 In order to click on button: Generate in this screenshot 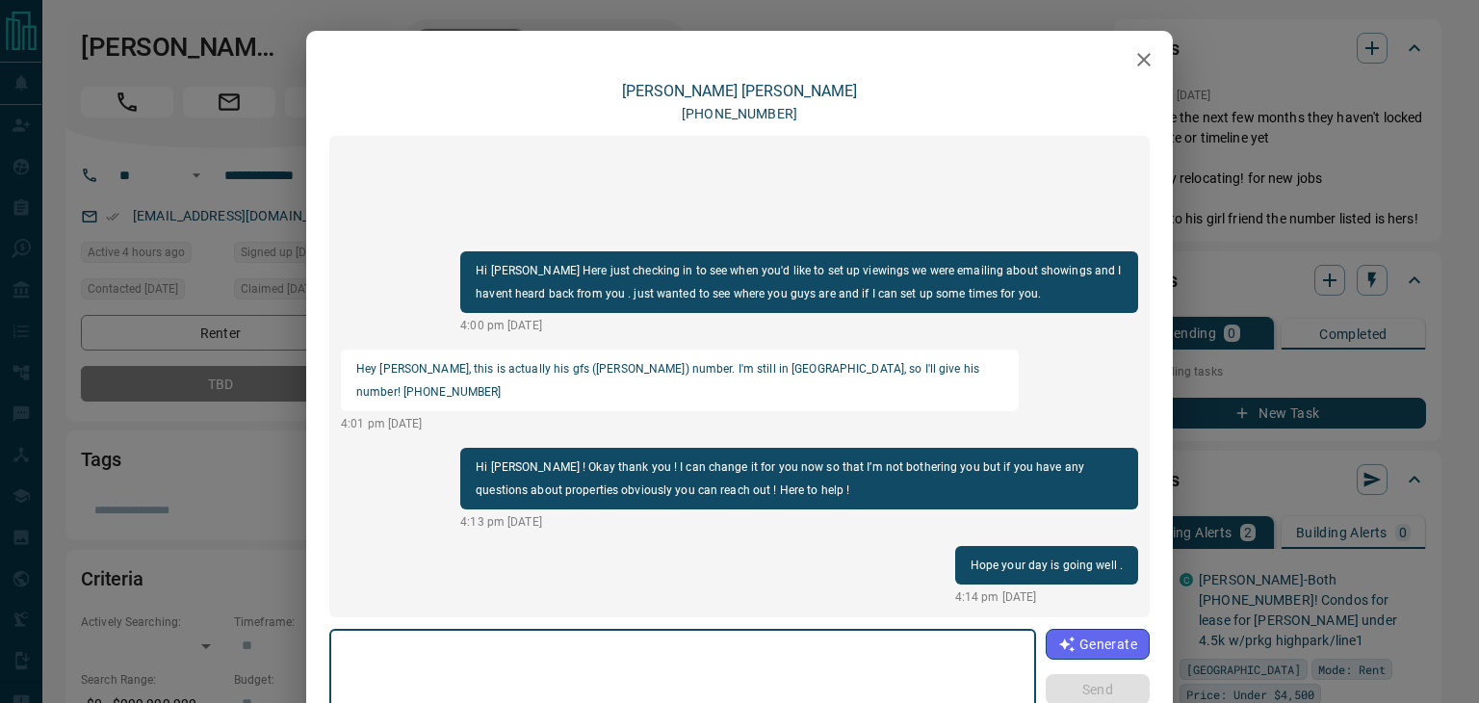, I will do `click(1098, 644)`.